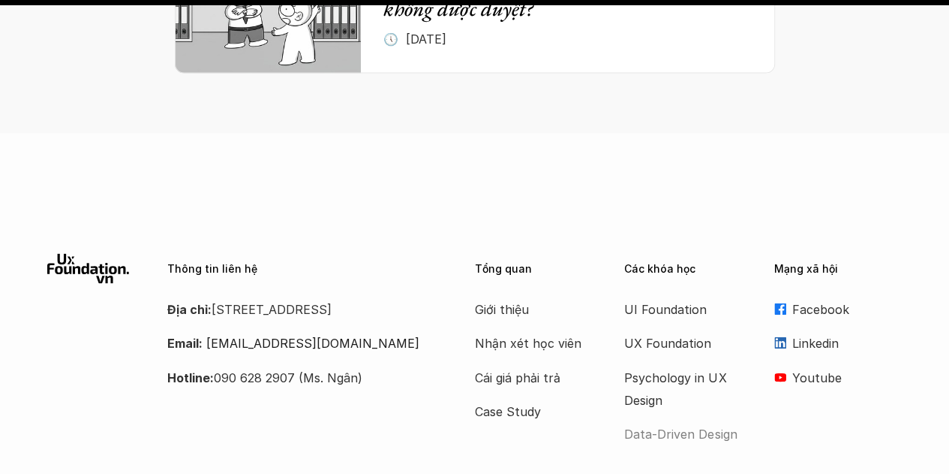  What do you see at coordinates (685, 308) in the screenshot?
I see `p: UI Foundation` at bounding box center [685, 308].